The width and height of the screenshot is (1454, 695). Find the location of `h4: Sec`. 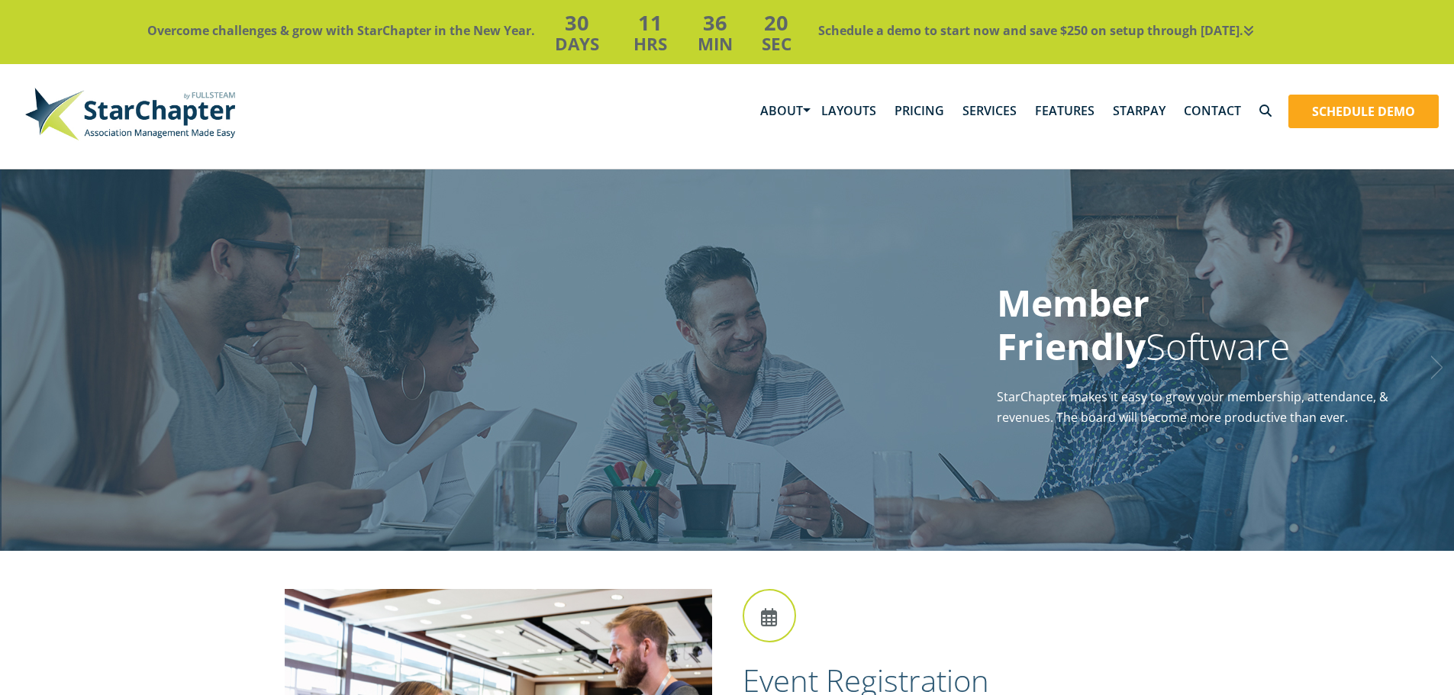

h4: Sec is located at coordinates (776, 44).